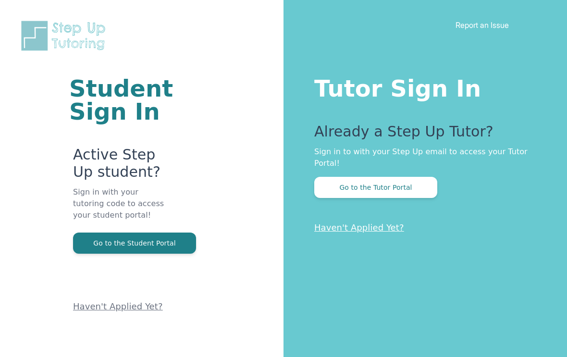 The width and height of the screenshot is (567, 357). What do you see at coordinates (135, 243) in the screenshot?
I see `a: Go to the Student Portal` at bounding box center [135, 243].